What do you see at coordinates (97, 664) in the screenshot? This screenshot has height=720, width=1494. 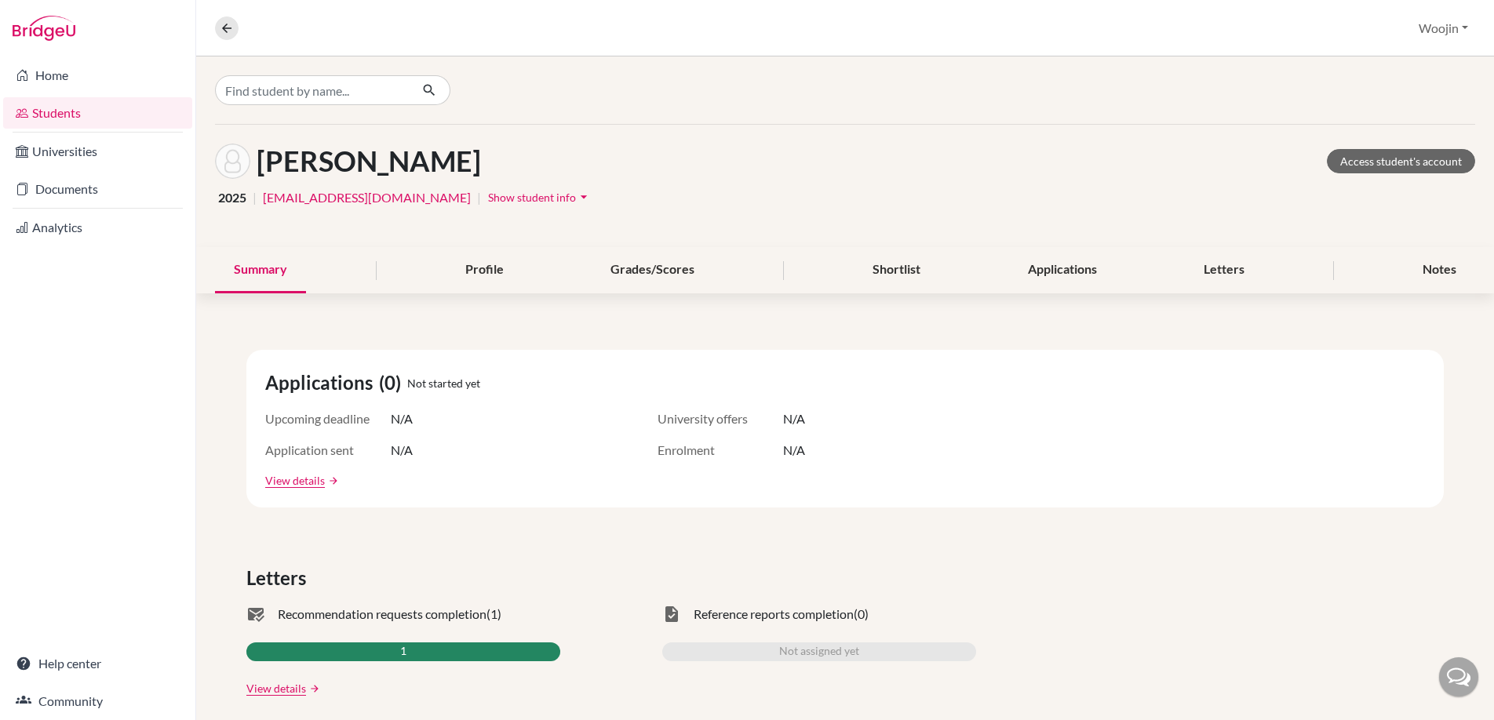 I see `a: Help center` at bounding box center [97, 664].